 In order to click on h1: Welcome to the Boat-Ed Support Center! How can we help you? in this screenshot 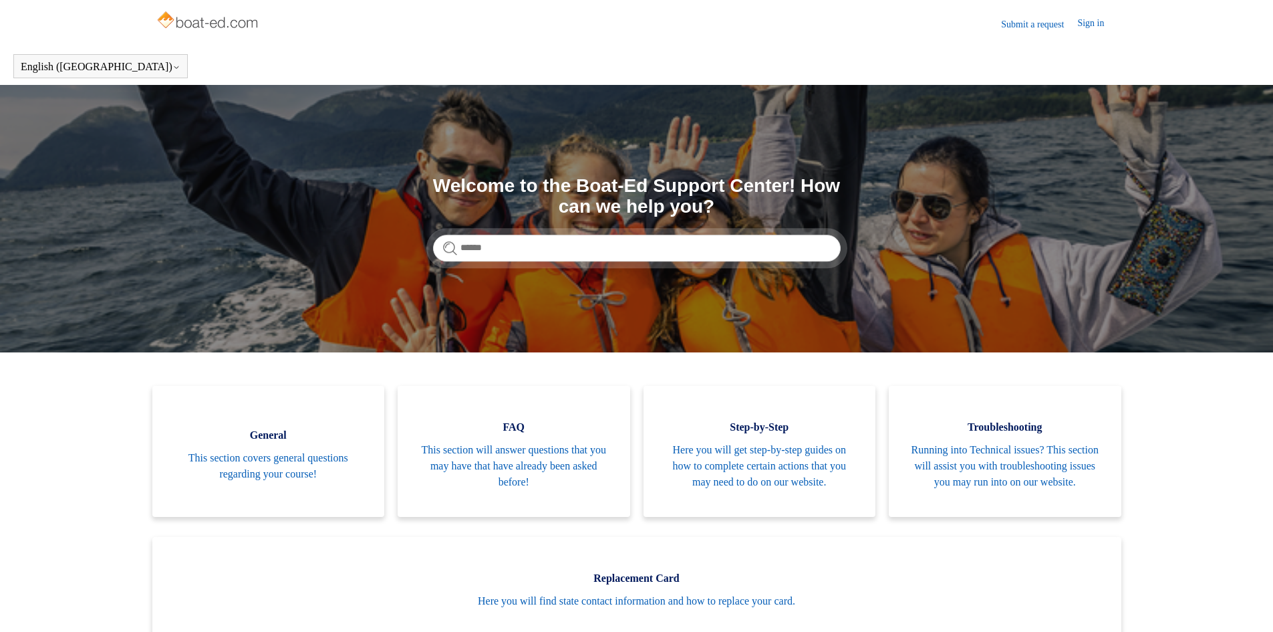, I will do `click(637, 196)`.